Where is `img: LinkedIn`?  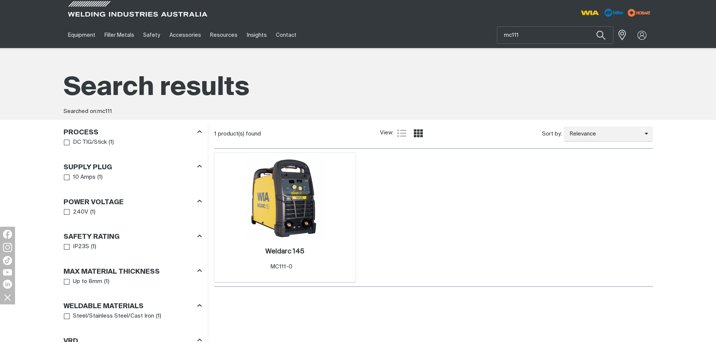 img: LinkedIn is located at coordinates (8, 284).